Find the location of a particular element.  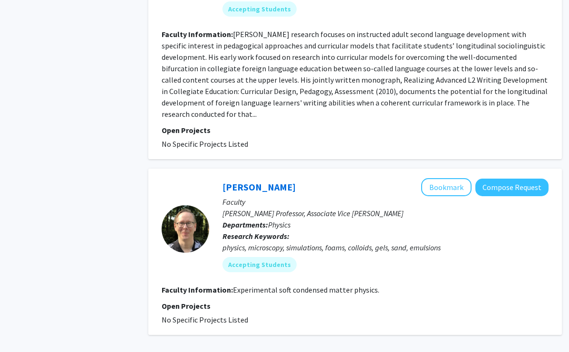

b: Research Keywords: is located at coordinates (256, 236).